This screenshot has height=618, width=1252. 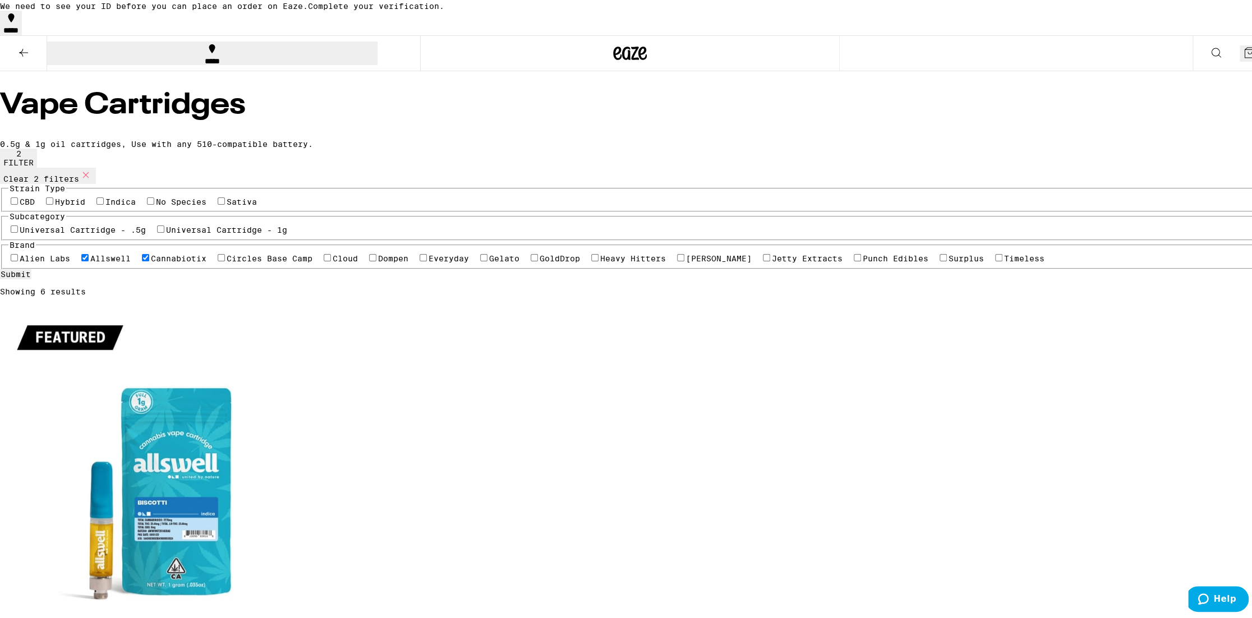 I want to click on label: Indica, so click(x=121, y=200).